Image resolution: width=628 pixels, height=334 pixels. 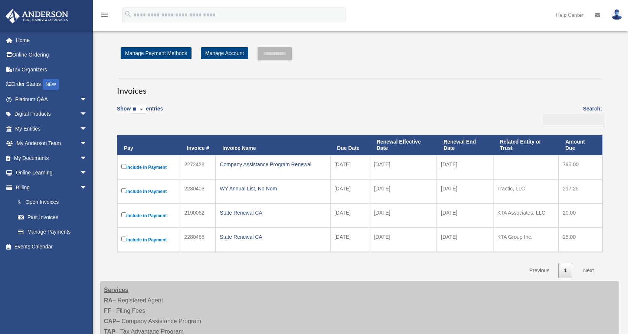 What do you see at coordinates (581, 191) in the screenshot?
I see `td: 217.25` at bounding box center [581, 191].